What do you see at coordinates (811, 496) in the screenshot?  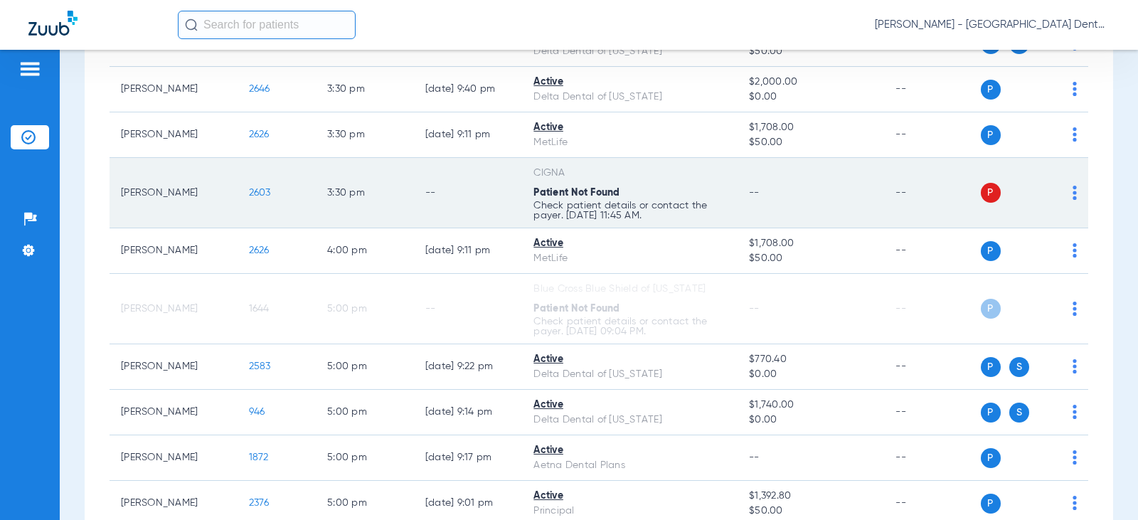 I see `span: $1,392.80` at bounding box center [811, 496].